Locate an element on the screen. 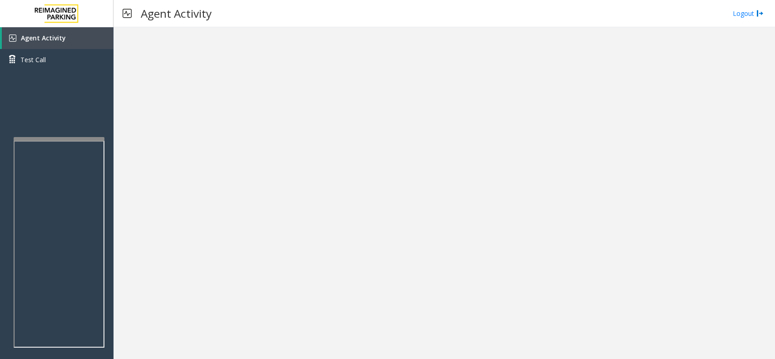 This screenshot has width=775, height=359. span: Test Call is located at coordinates (33, 59).